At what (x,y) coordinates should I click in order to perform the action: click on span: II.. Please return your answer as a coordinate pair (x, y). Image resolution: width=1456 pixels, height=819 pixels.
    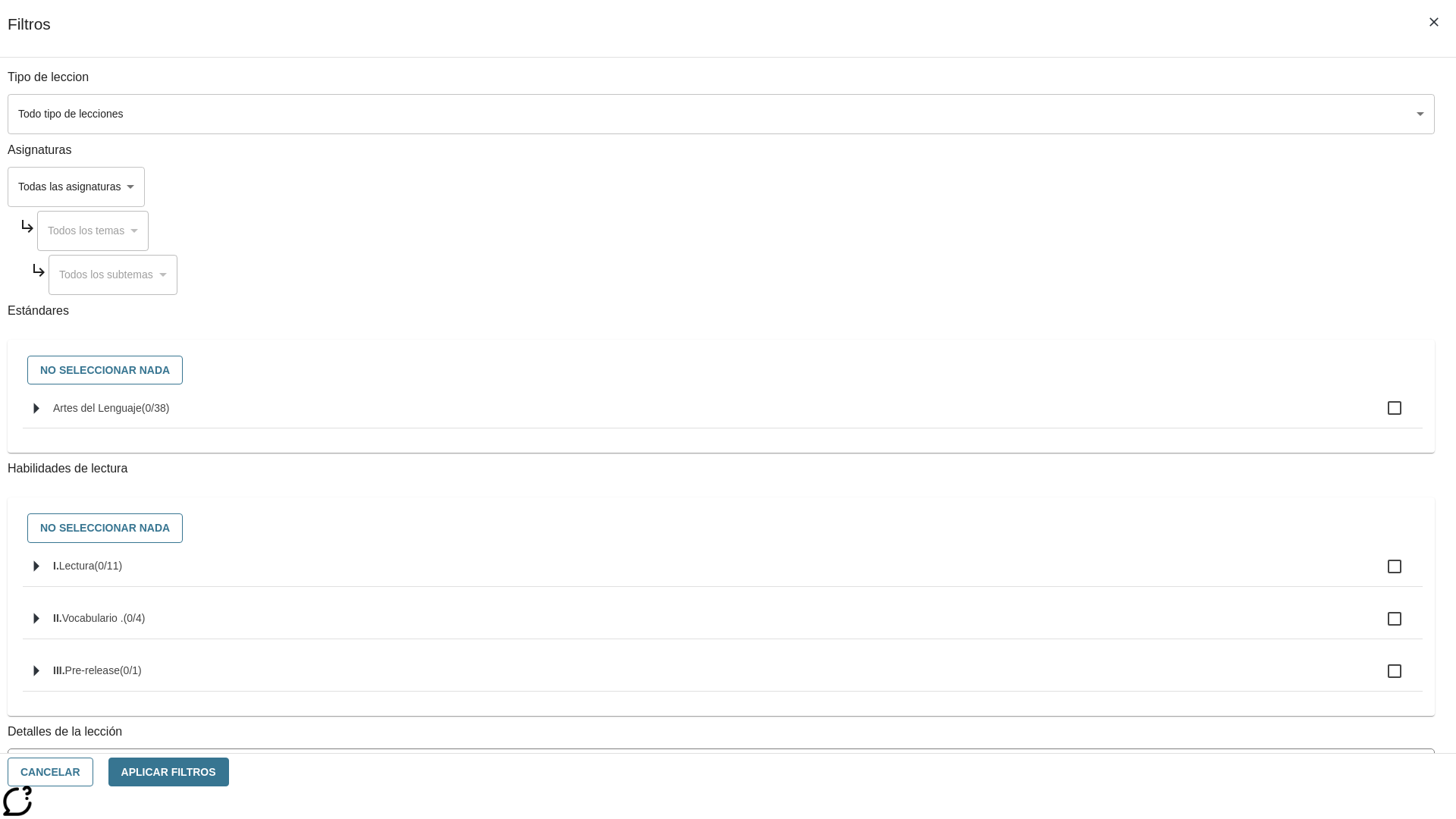
    Looking at the image, I should click on (58, 618).